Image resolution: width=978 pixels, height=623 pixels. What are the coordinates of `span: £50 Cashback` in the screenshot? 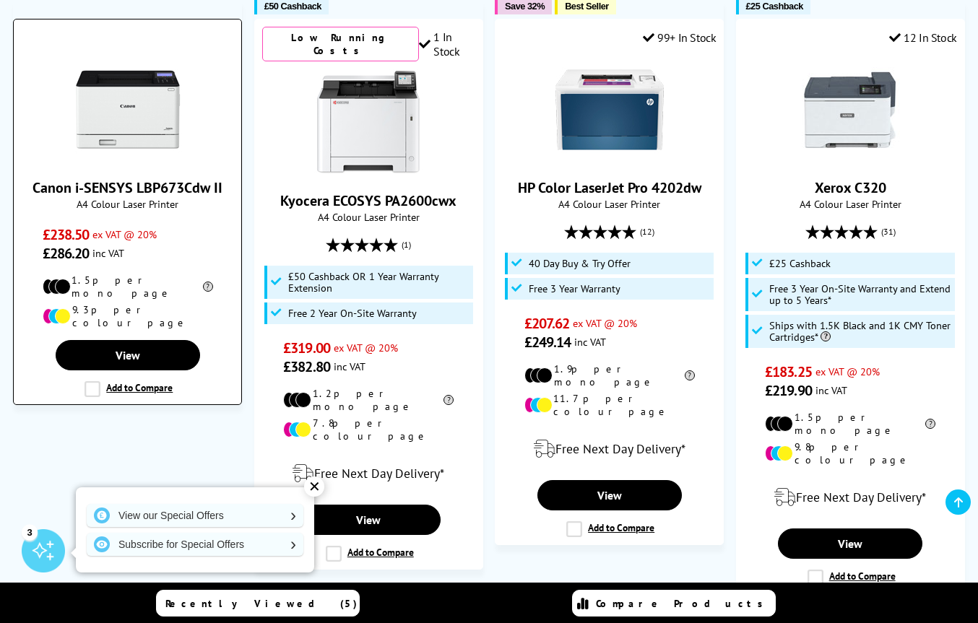 It's located at (292, 6).